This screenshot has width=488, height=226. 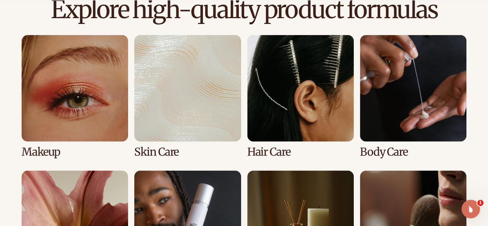 I want to click on div: 4 / 8, so click(x=413, y=96).